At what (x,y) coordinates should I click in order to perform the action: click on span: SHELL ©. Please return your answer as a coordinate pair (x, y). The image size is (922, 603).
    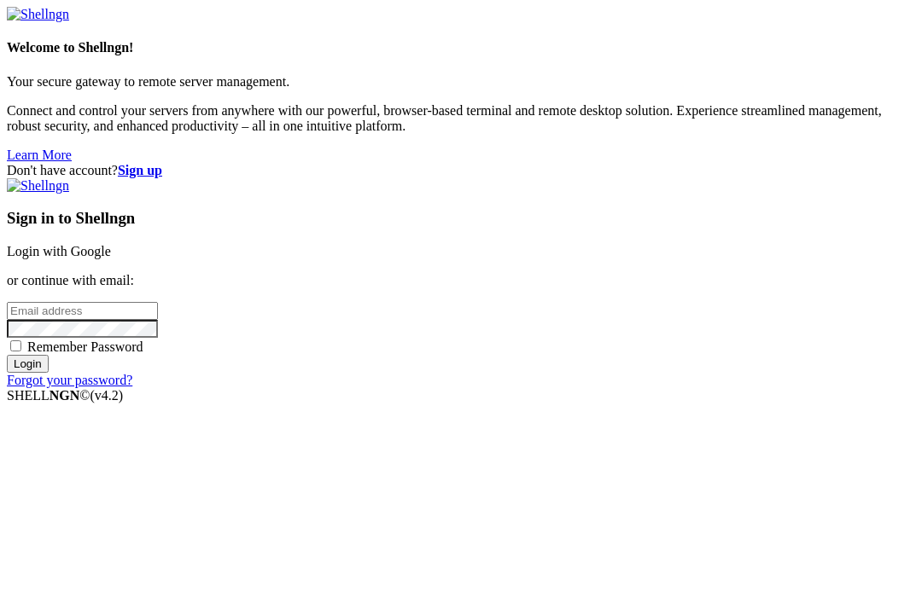
    Looking at the image, I should click on (65, 395).